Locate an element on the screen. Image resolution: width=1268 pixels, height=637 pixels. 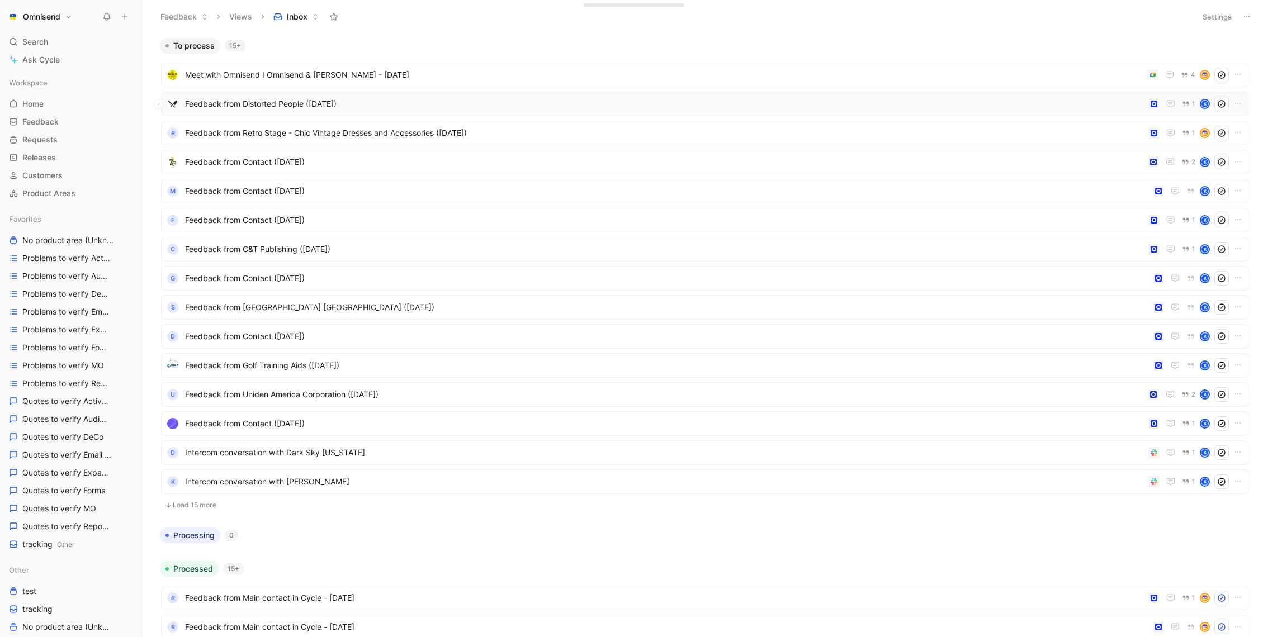
button: Processed is located at coordinates (189, 569).